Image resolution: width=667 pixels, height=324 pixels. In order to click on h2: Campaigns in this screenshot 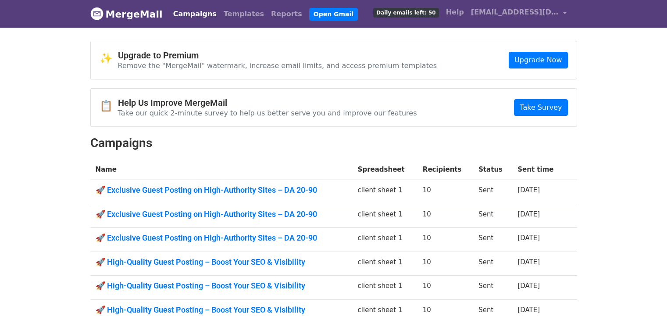, I will do `click(334, 143)`.